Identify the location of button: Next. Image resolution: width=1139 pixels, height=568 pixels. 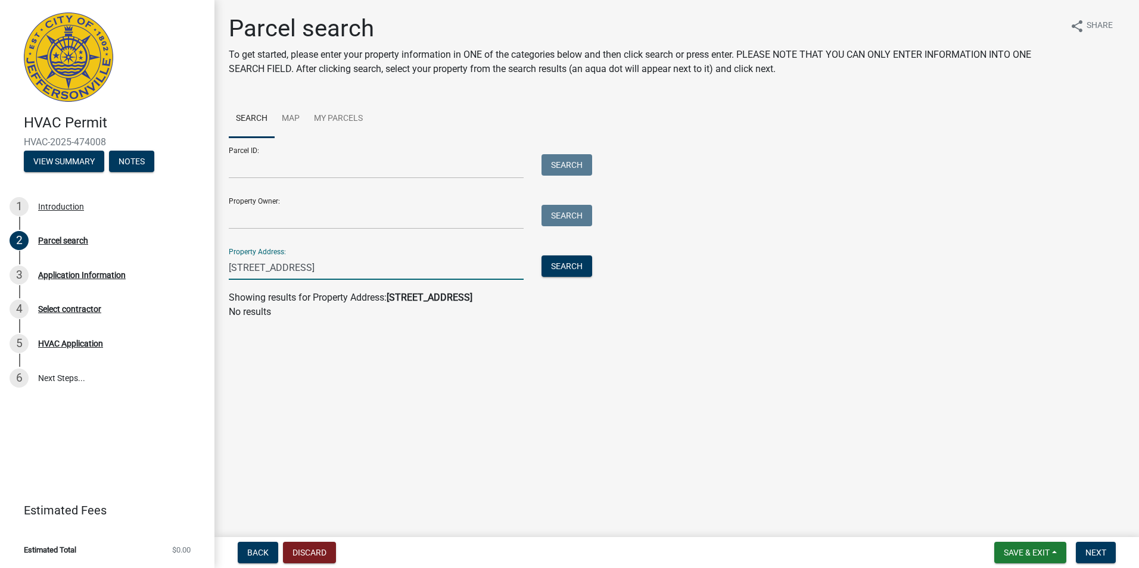
(1096, 553).